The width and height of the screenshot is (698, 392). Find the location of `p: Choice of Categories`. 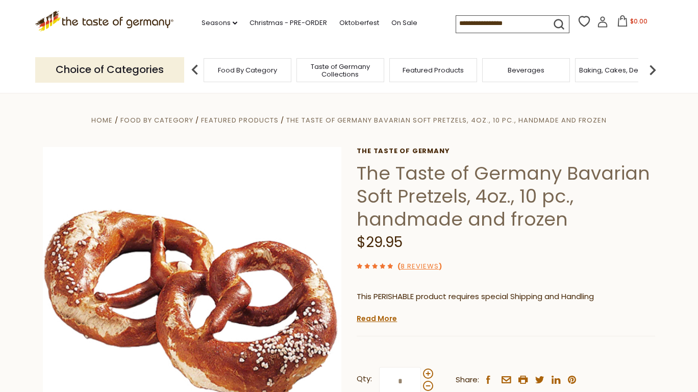

p: Choice of Categories is located at coordinates (110, 69).